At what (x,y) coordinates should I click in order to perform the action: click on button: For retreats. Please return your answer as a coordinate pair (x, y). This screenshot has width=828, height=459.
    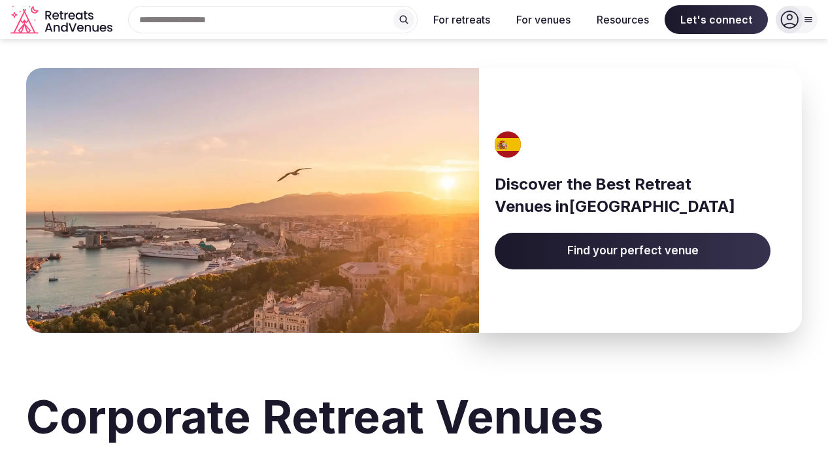
    Looking at the image, I should click on (461, 20).